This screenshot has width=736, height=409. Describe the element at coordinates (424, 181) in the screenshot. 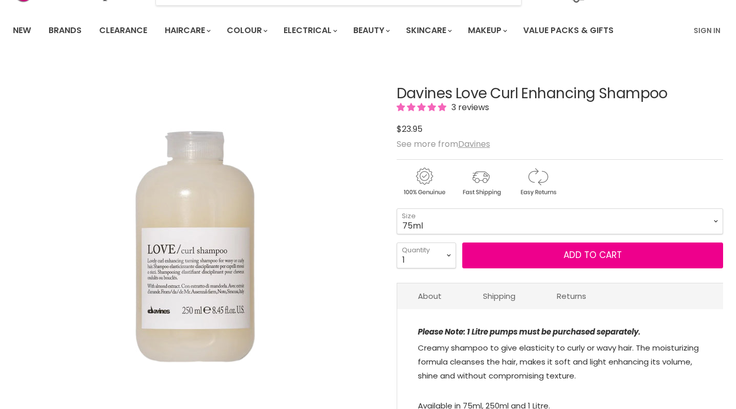

I see `img: genuine.gif` at that location.